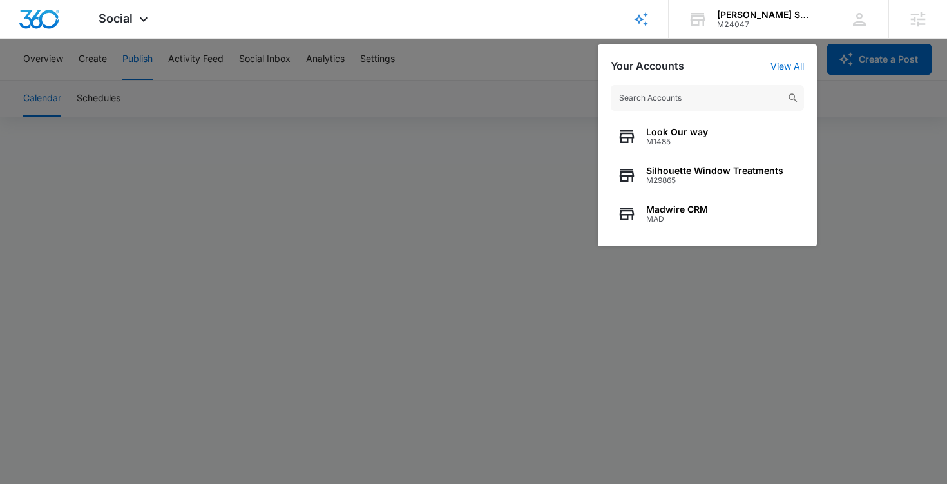 Image resolution: width=947 pixels, height=484 pixels. Describe the element at coordinates (707, 98) in the screenshot. I see `input: Search Accounts` at that location.